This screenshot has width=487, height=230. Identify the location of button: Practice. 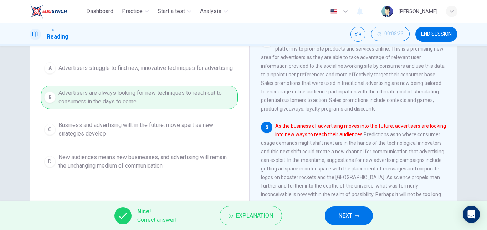
(136, 11).